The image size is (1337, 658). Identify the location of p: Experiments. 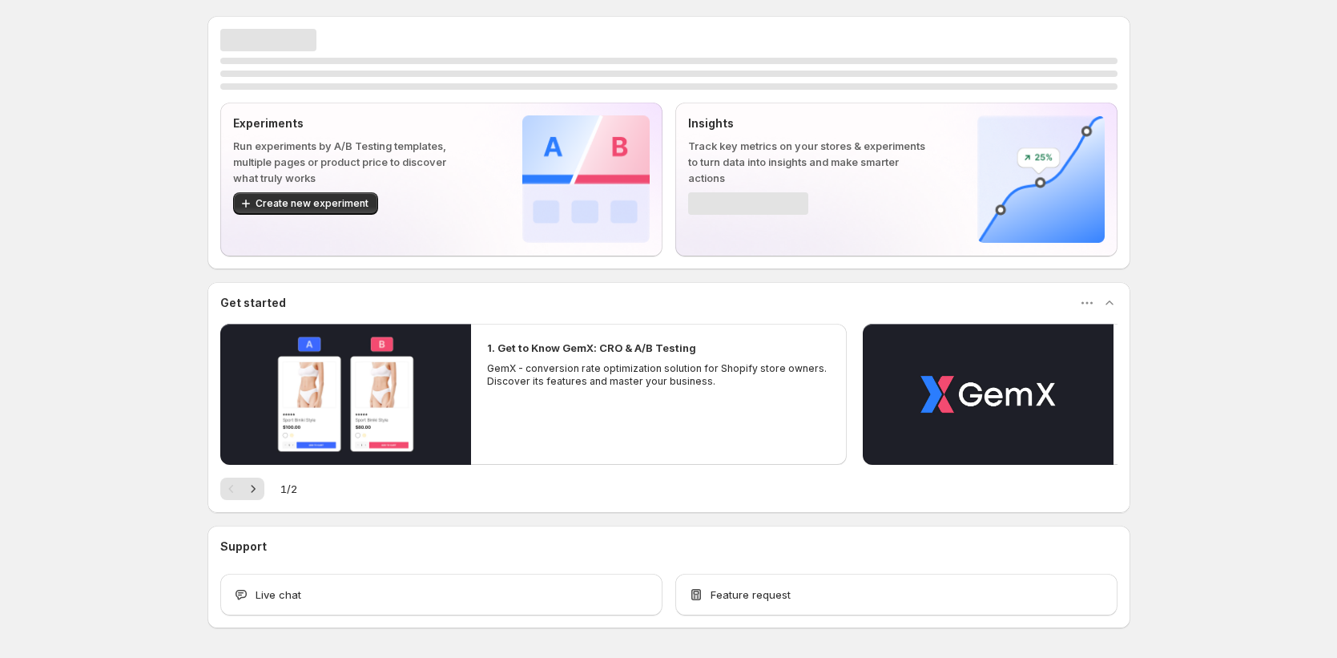
(352, 123).